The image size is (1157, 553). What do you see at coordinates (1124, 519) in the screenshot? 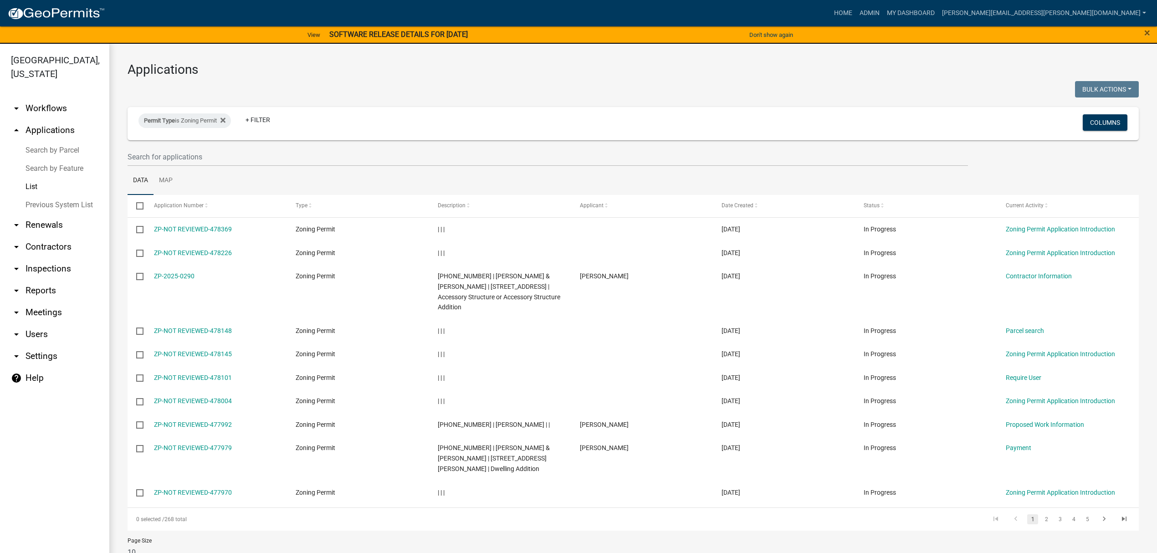
I see `a: go to last page` at bounding box center [1124, 519].